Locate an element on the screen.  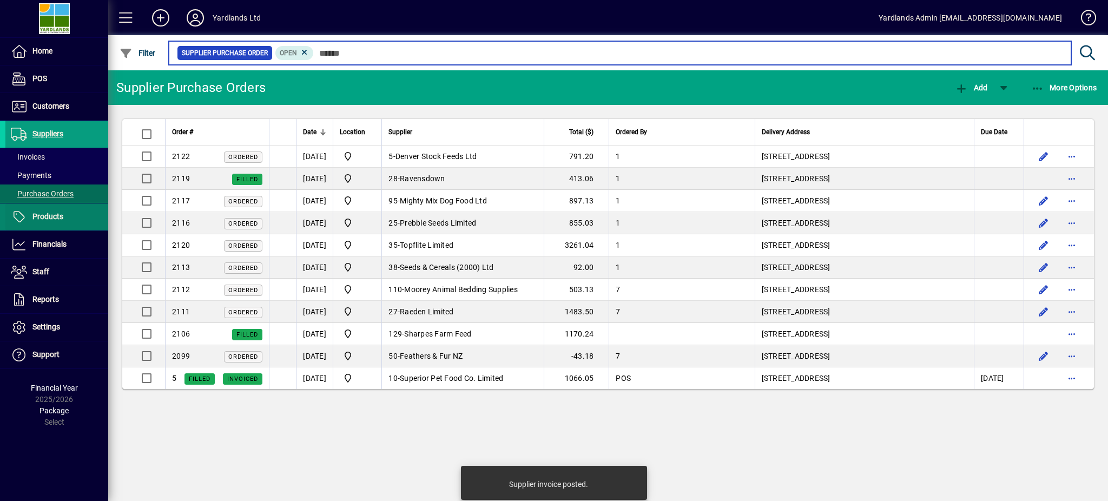
div: Due Date is located at coordinates (999, 132).